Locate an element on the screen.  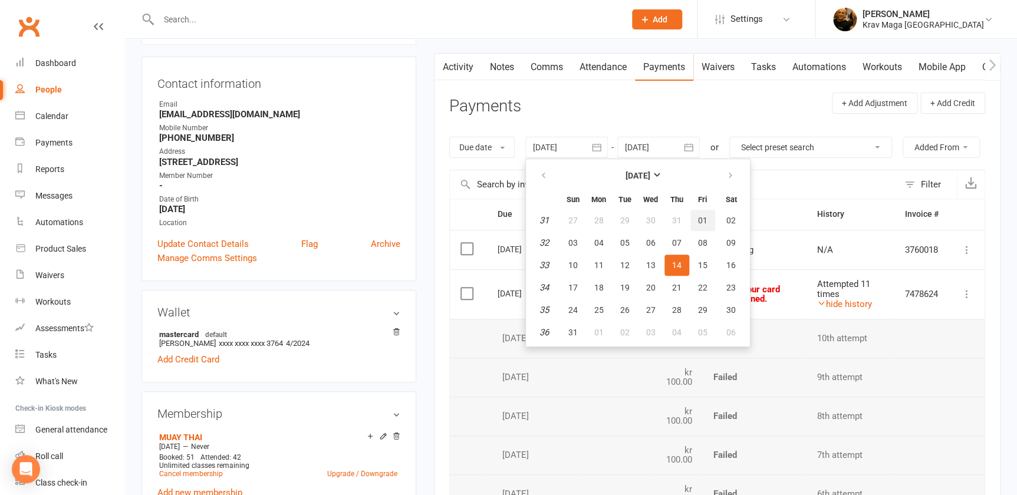
small: Wednesday is located at coordinates (650, 199).